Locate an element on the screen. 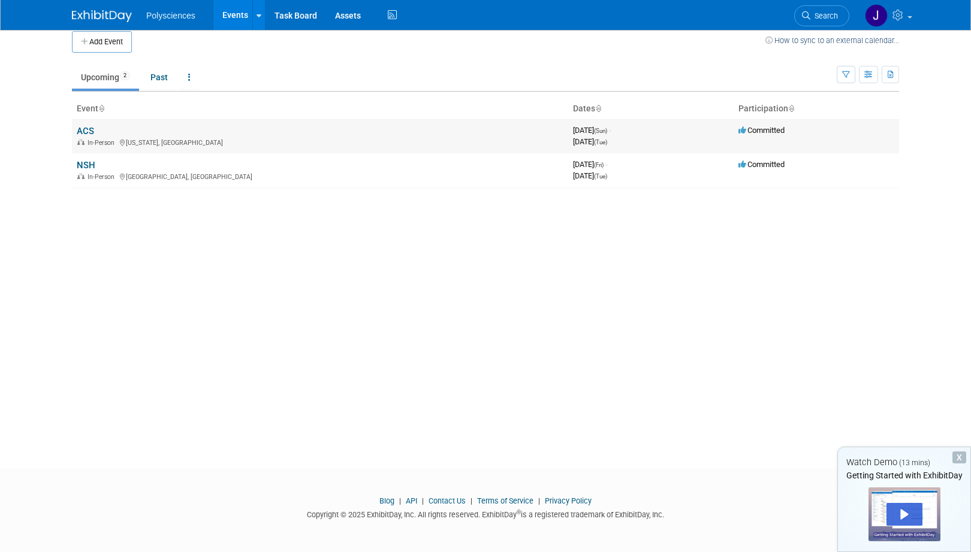 This screenshot has width=971, height=552. a: Sort by Event Name is located at coordinates (101, 108).